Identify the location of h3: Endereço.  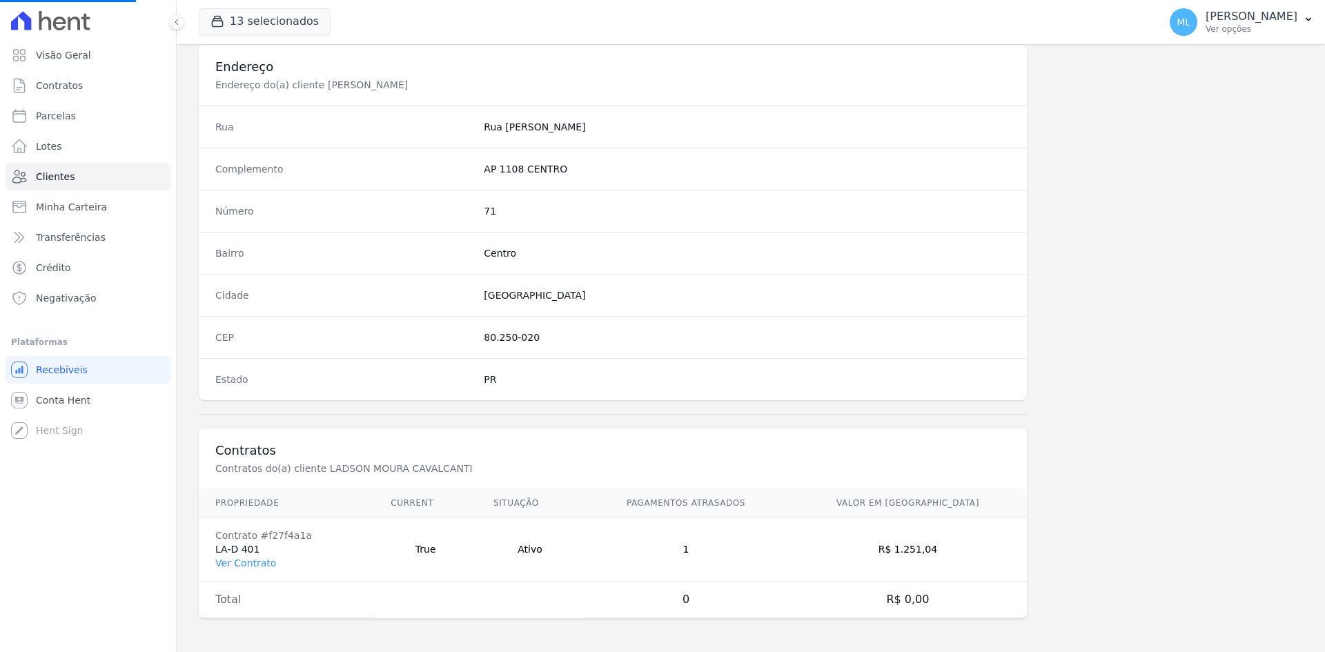
(613, 67).